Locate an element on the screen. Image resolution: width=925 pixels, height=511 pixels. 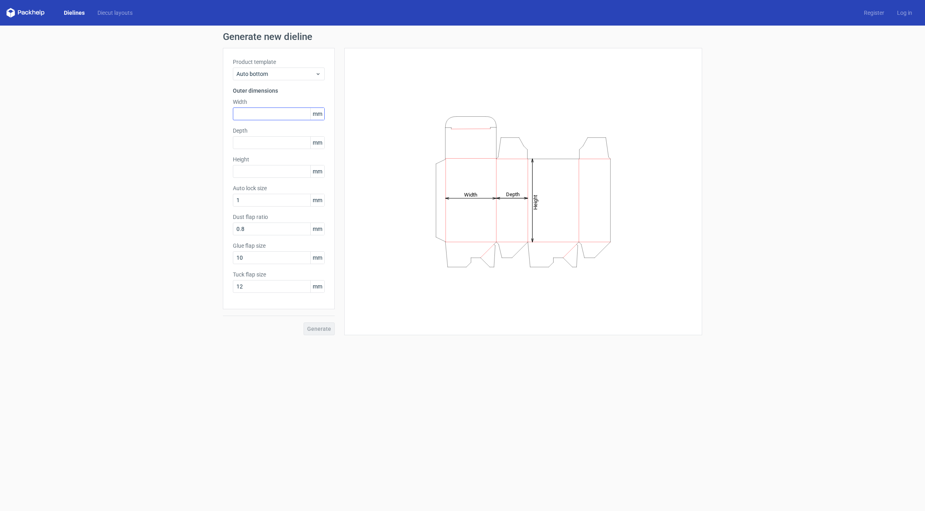
label: Product template is located at coordinates (279, 62).